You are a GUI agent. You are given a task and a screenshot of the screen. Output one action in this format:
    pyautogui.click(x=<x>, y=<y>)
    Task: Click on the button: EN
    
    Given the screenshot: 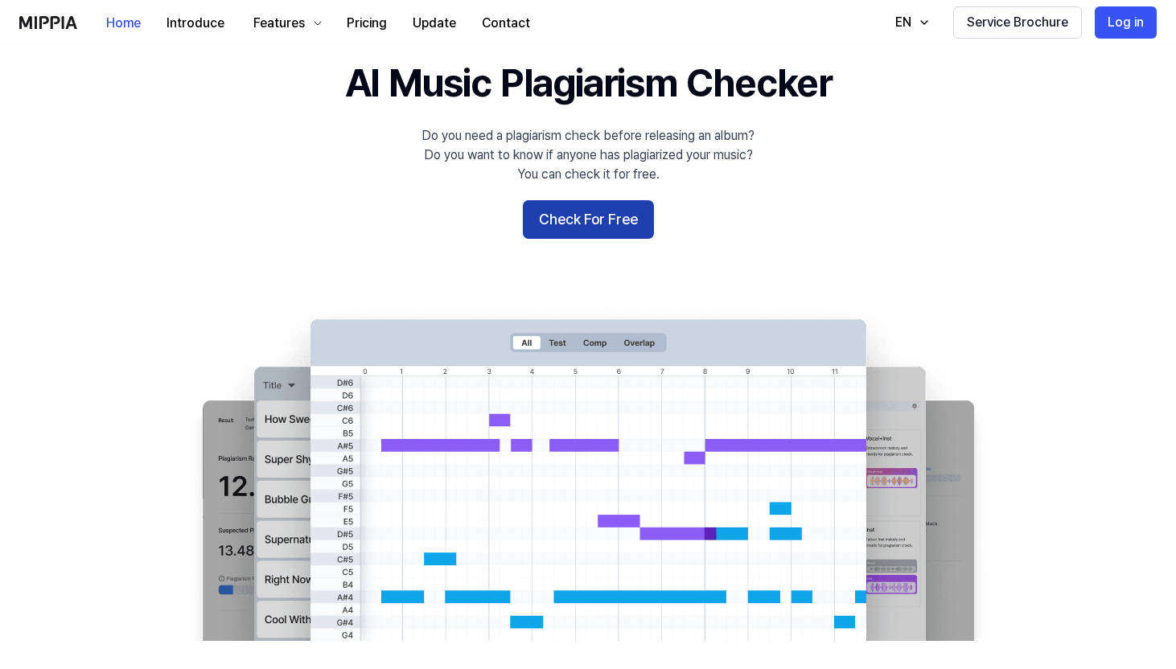 What is the action you would take?
    pyautogui.click(x=910, y=23)
    